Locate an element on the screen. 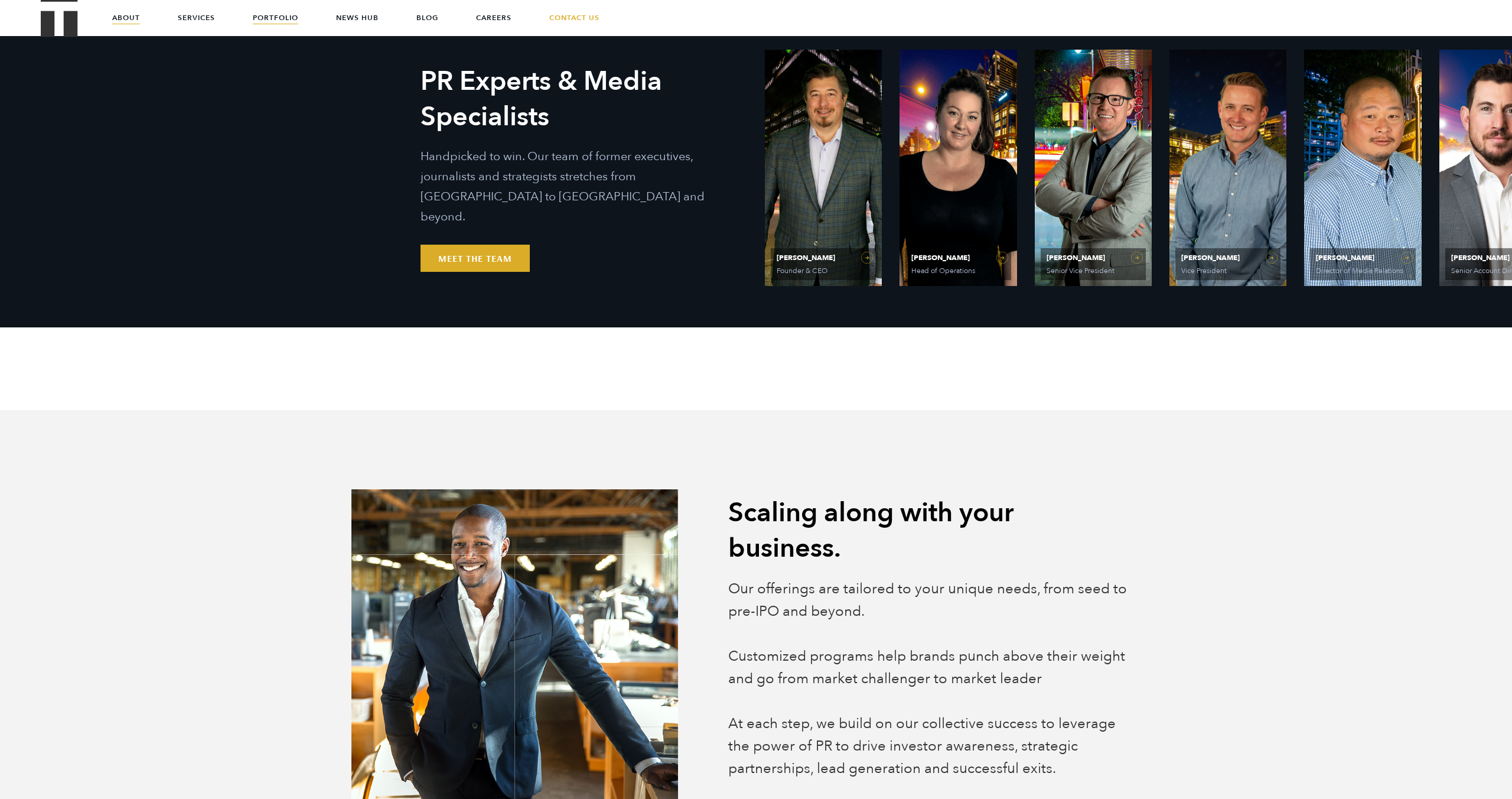 Image resolution: width=1512 pixels, height=799 pixels. span: Senior Vice President is located at coordinates (1093, 271).